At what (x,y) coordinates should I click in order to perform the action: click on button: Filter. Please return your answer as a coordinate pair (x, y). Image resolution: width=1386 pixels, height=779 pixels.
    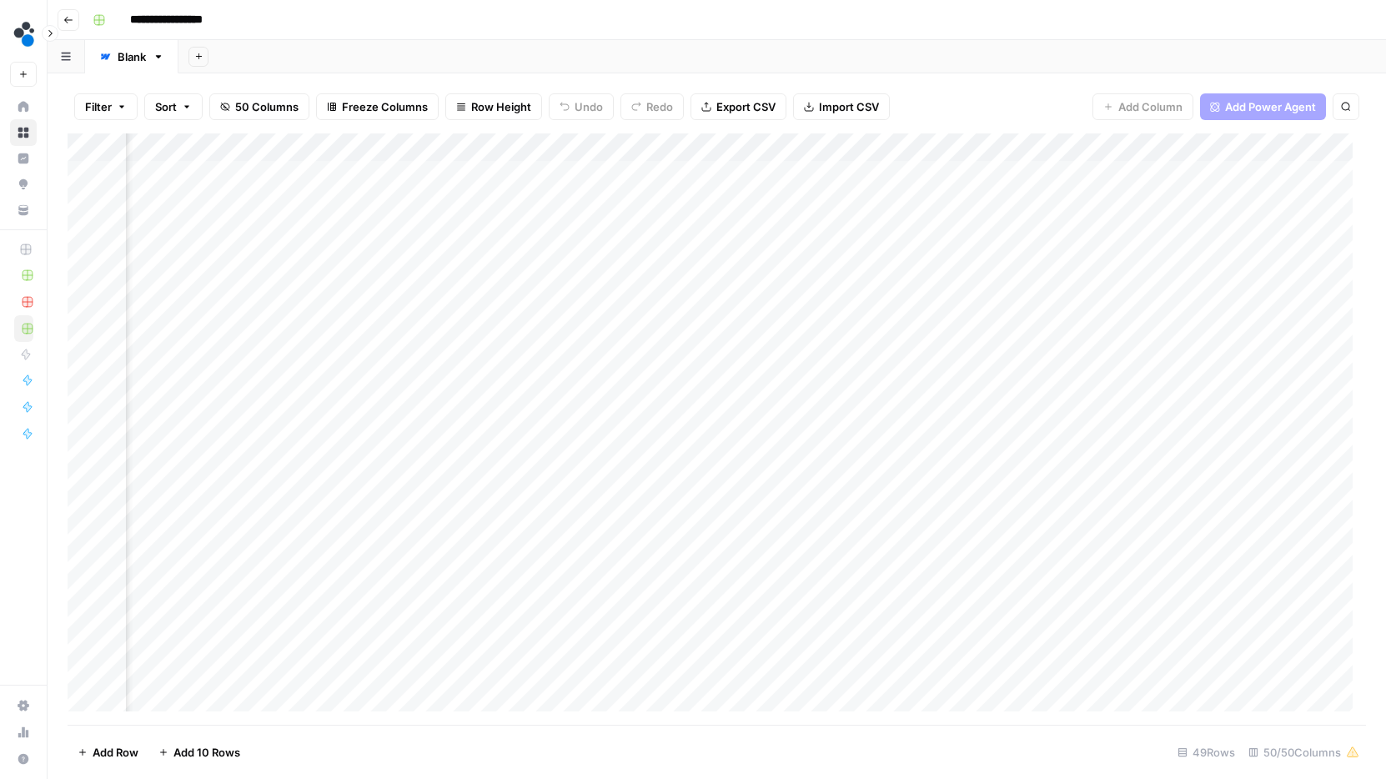
    Looking at the image, I should click on (106, 107).